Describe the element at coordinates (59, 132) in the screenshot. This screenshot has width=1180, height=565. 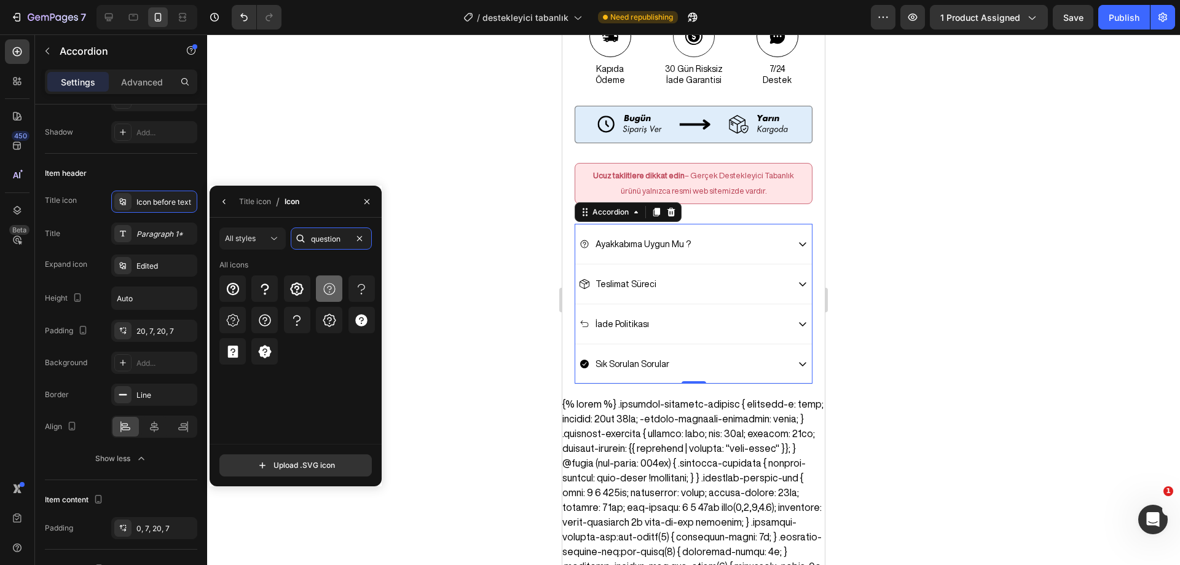
I see `div: Shadow` at that location.